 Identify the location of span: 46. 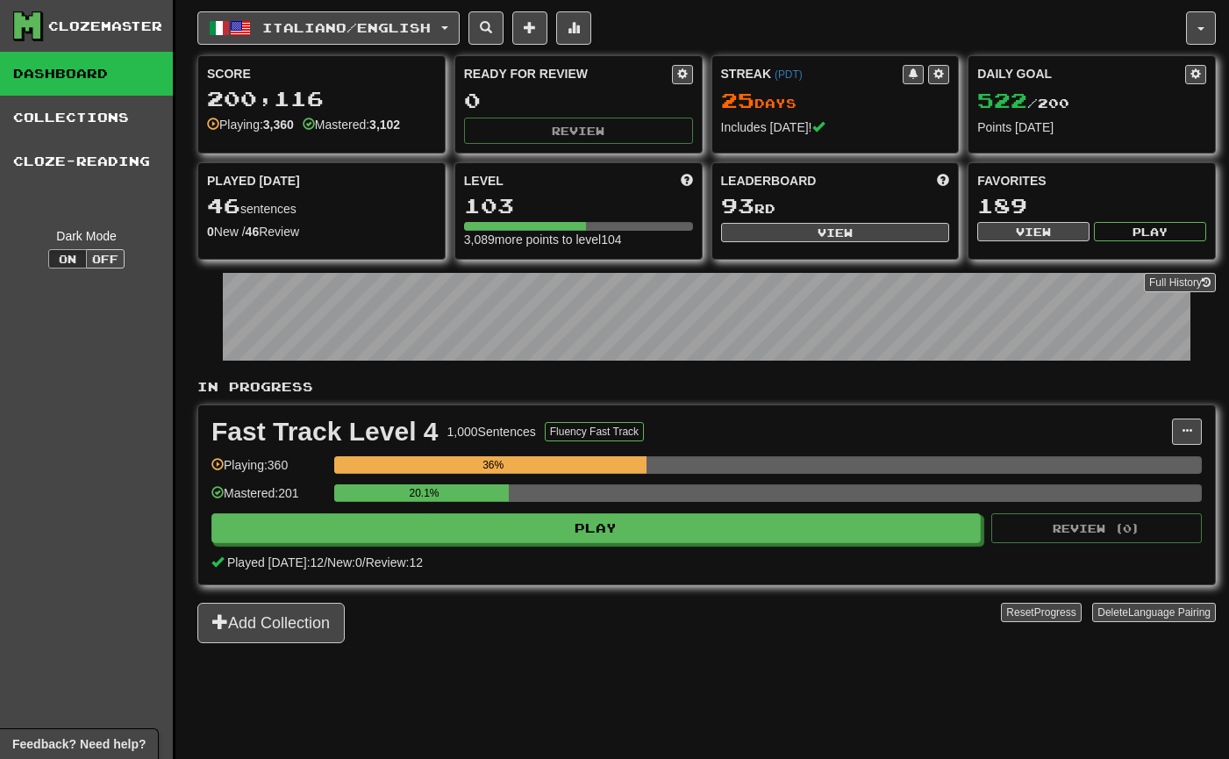
(224, 205).